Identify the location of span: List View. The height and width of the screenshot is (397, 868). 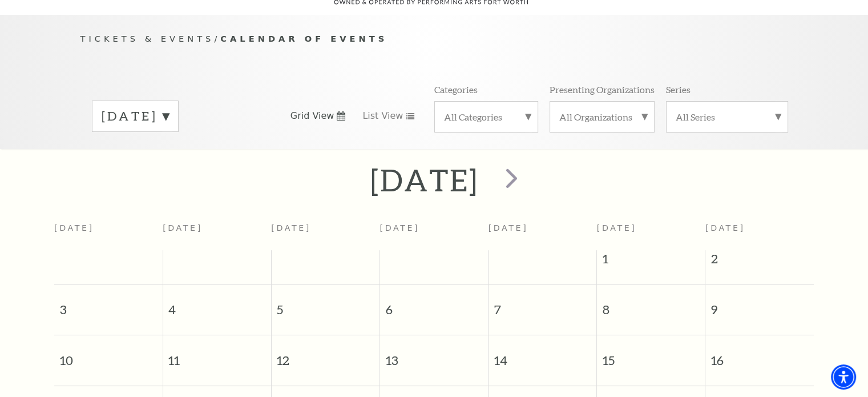
(382, 116).